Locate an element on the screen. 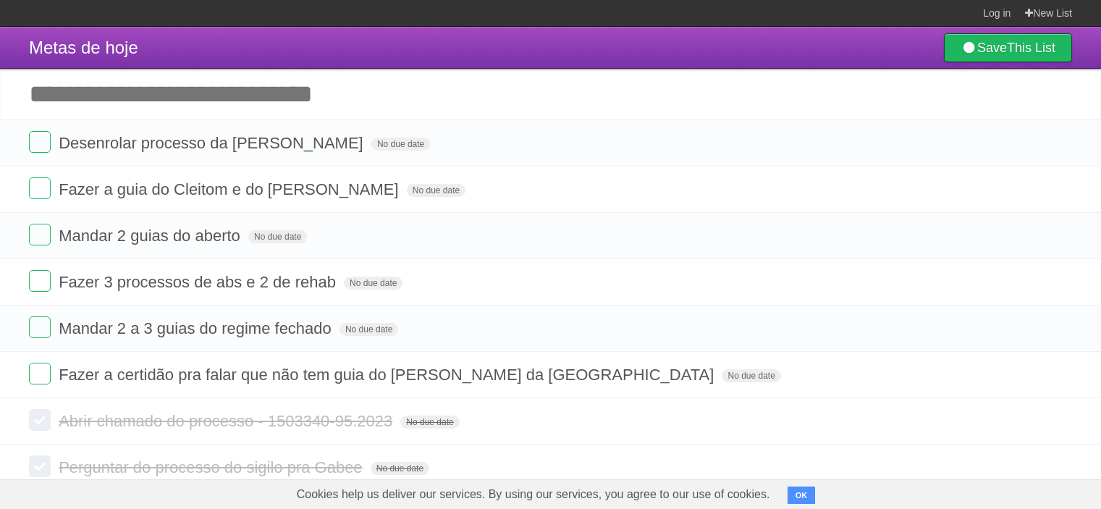  span: Mandar 2 a 3 guias do regime fechado is located at coordinates (197, 328).